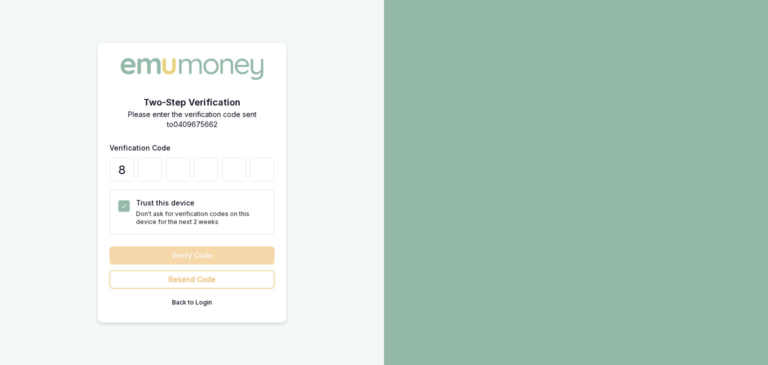  What do you see at coordinates (192, 69) in the screenshot?
I see `img: Emu Money` at bounding box center [192, 69].